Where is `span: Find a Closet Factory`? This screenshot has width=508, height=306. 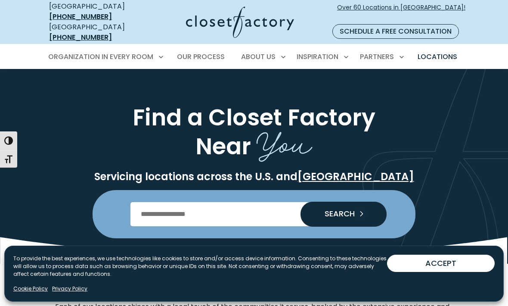
span: Find a Closet Factory is located at coordinates (254, 117).